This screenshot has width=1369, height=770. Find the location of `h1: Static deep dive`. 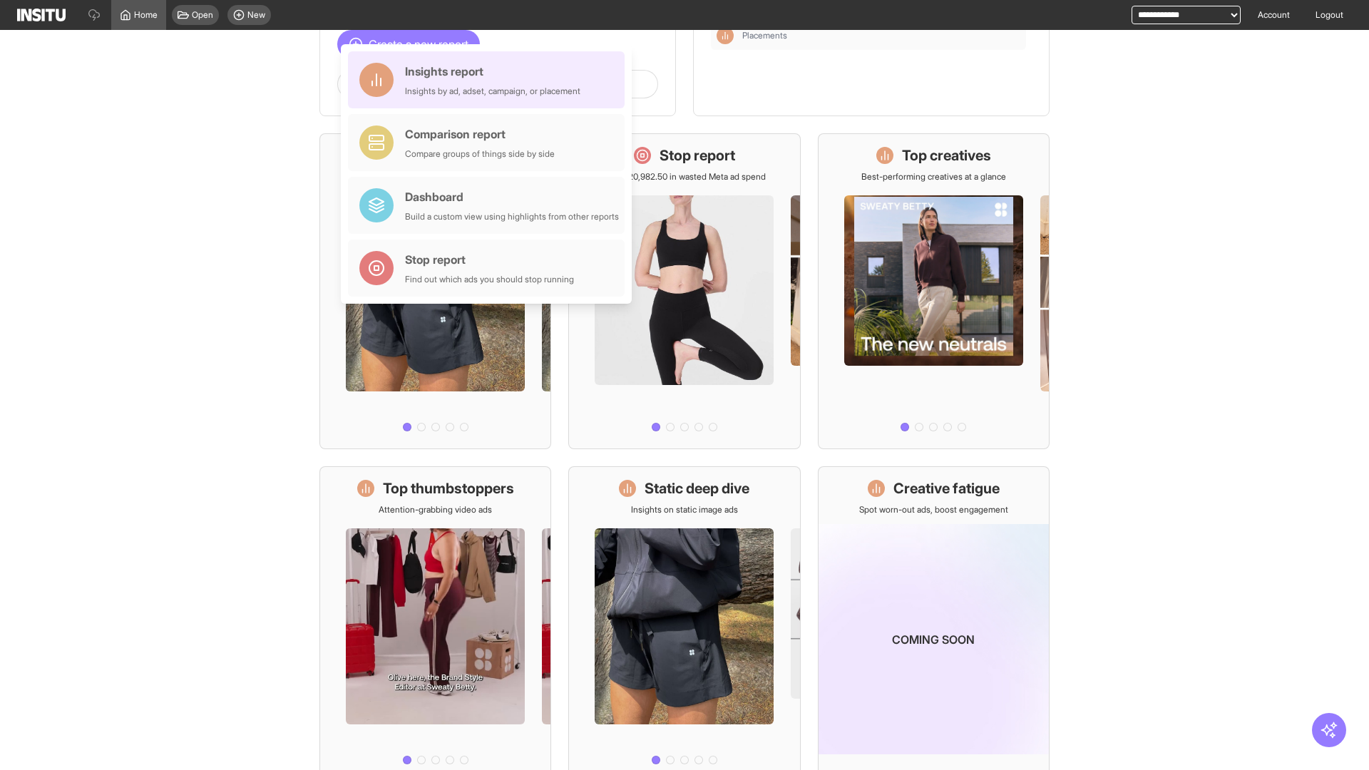

h1: Static deep dive is located at coordinates (697, 489).